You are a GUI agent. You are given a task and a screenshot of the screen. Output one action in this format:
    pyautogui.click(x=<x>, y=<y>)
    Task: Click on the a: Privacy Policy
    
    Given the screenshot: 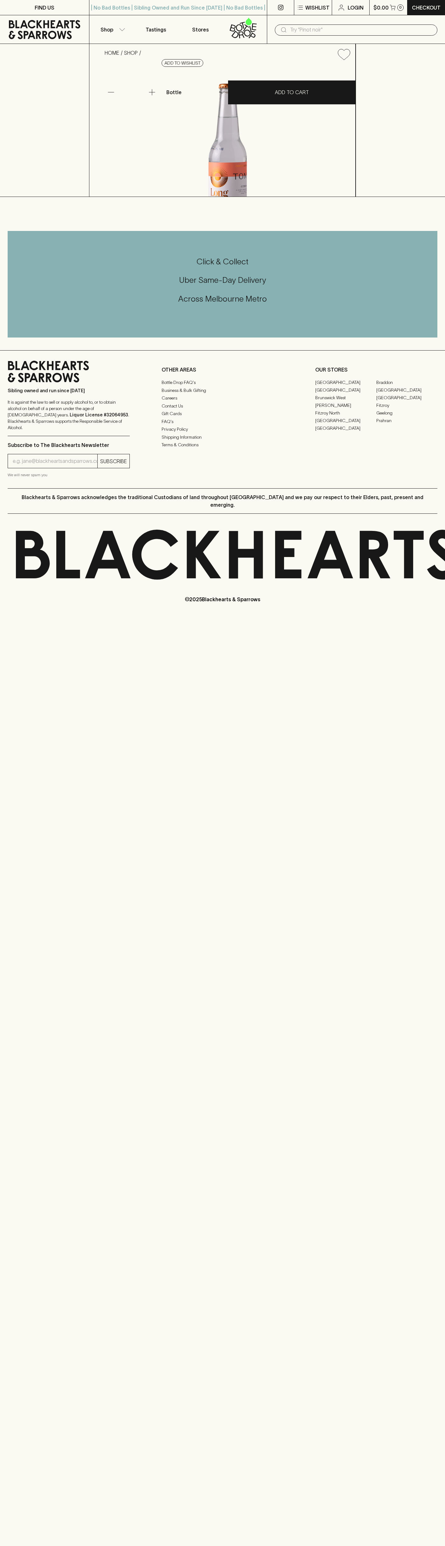 What is the action you would take?
    pyautogui.click(x=223, y=429)
    